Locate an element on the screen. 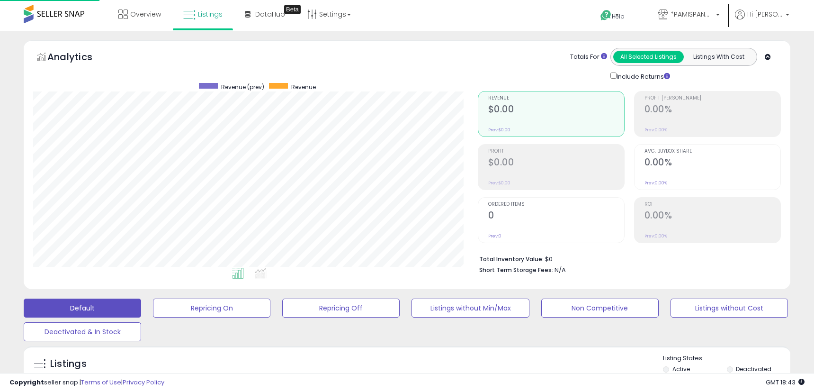 This screenshot has width=814, height=392. button: Listings With Cost is located at coordinates (719, 57).